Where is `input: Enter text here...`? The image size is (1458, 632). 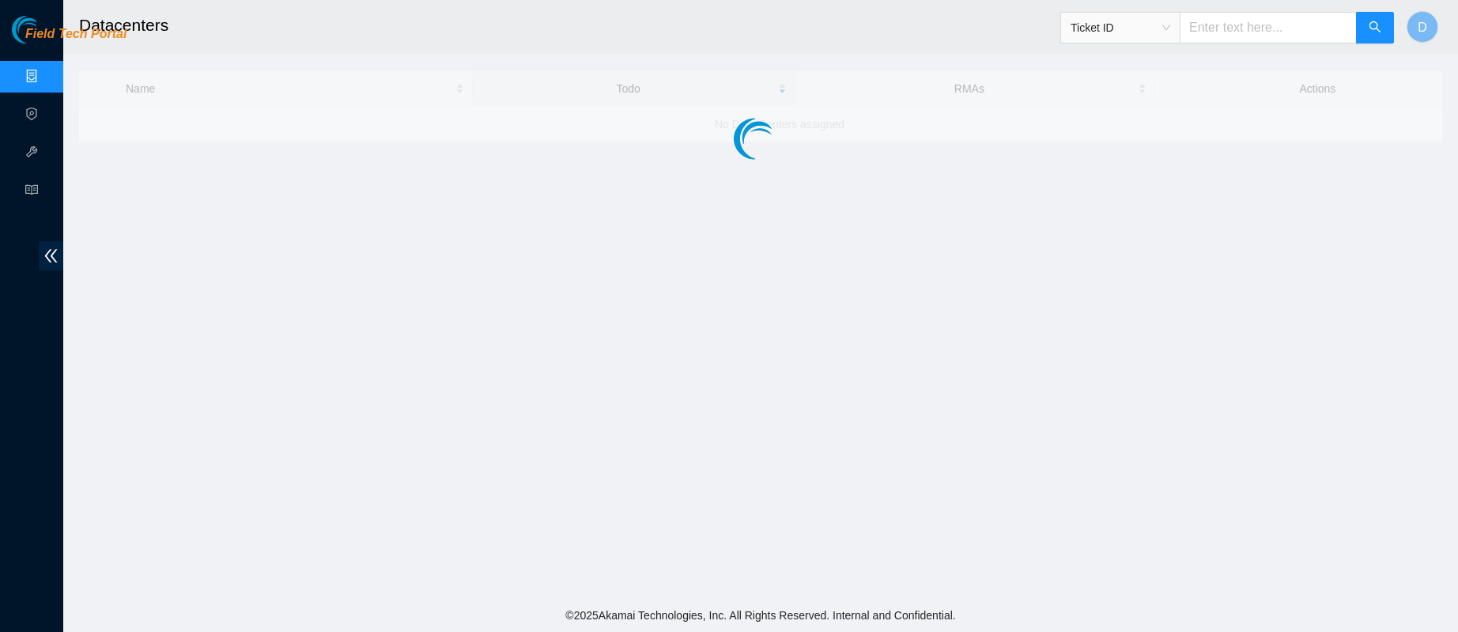 input: Enter text here... is located at coordinates (1268, 28).